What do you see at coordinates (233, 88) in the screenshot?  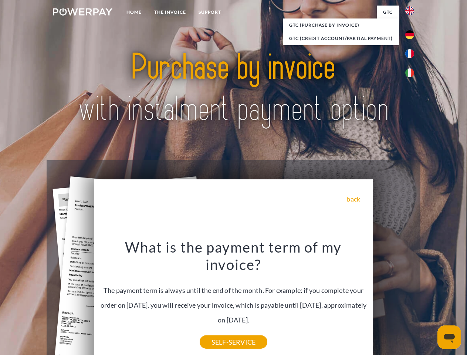 I see `img: title-powerpay_en.svg` at bounding box center [233, 88].